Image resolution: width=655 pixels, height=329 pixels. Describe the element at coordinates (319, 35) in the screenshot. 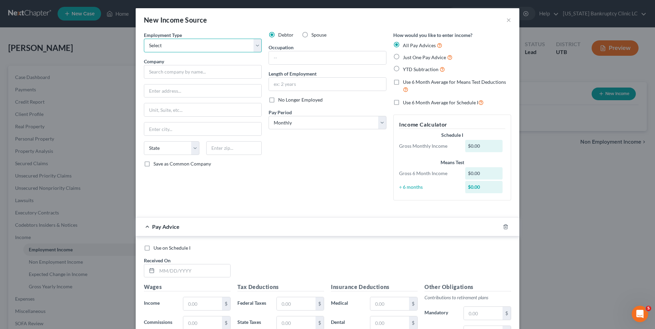

I see `span: Spouse` at that location.